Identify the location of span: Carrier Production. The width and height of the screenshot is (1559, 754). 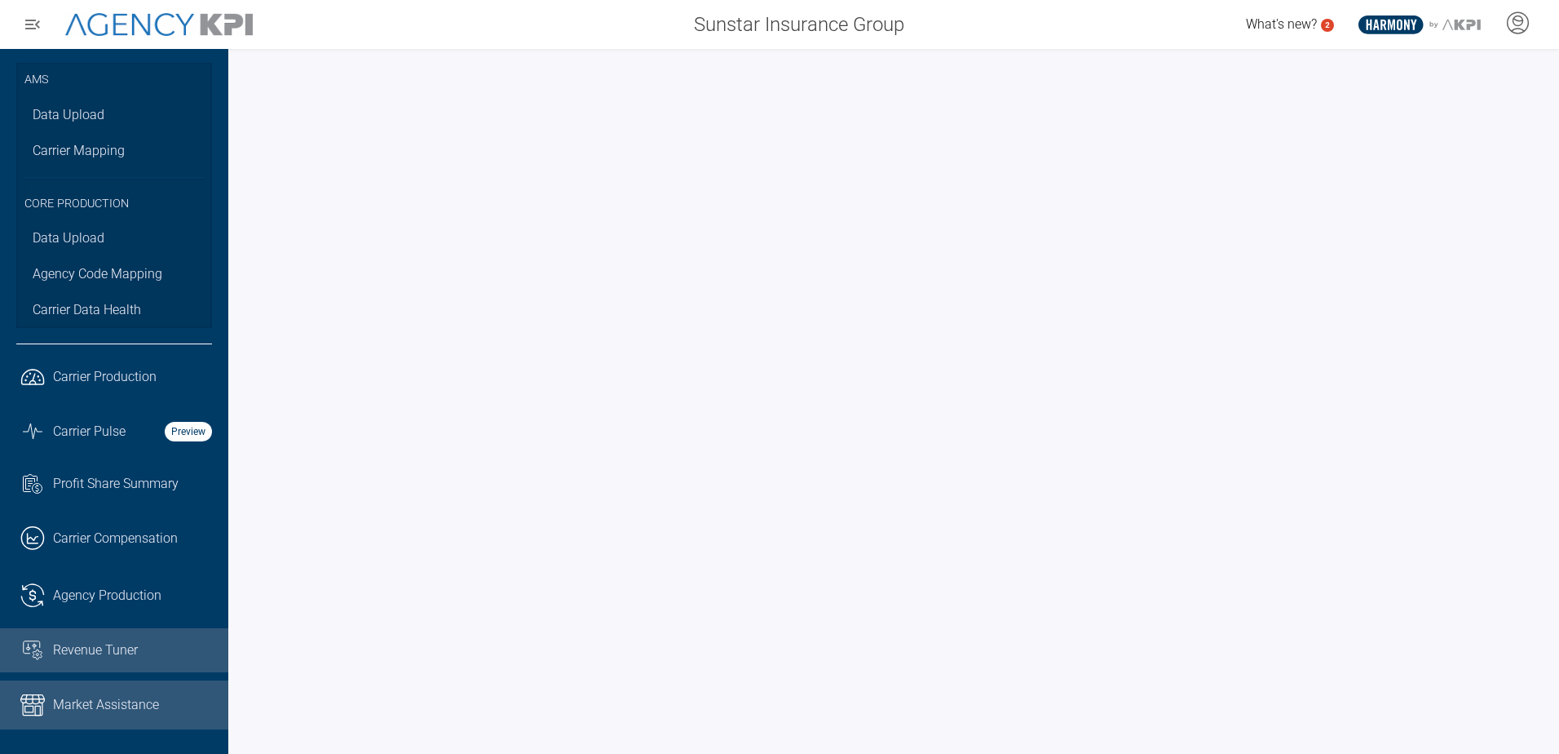
(104, 377).